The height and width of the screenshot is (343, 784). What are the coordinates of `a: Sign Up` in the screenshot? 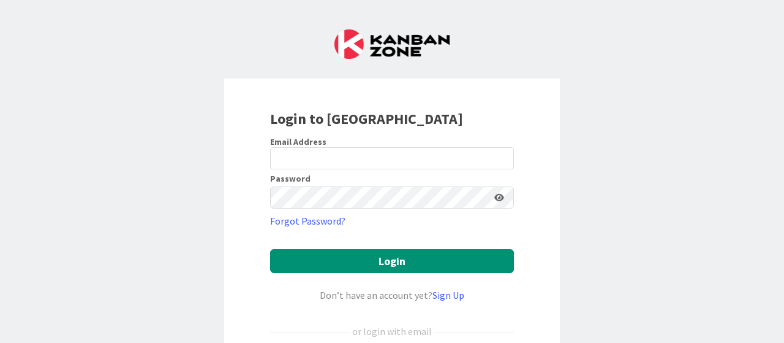 It's located at (449, 295).